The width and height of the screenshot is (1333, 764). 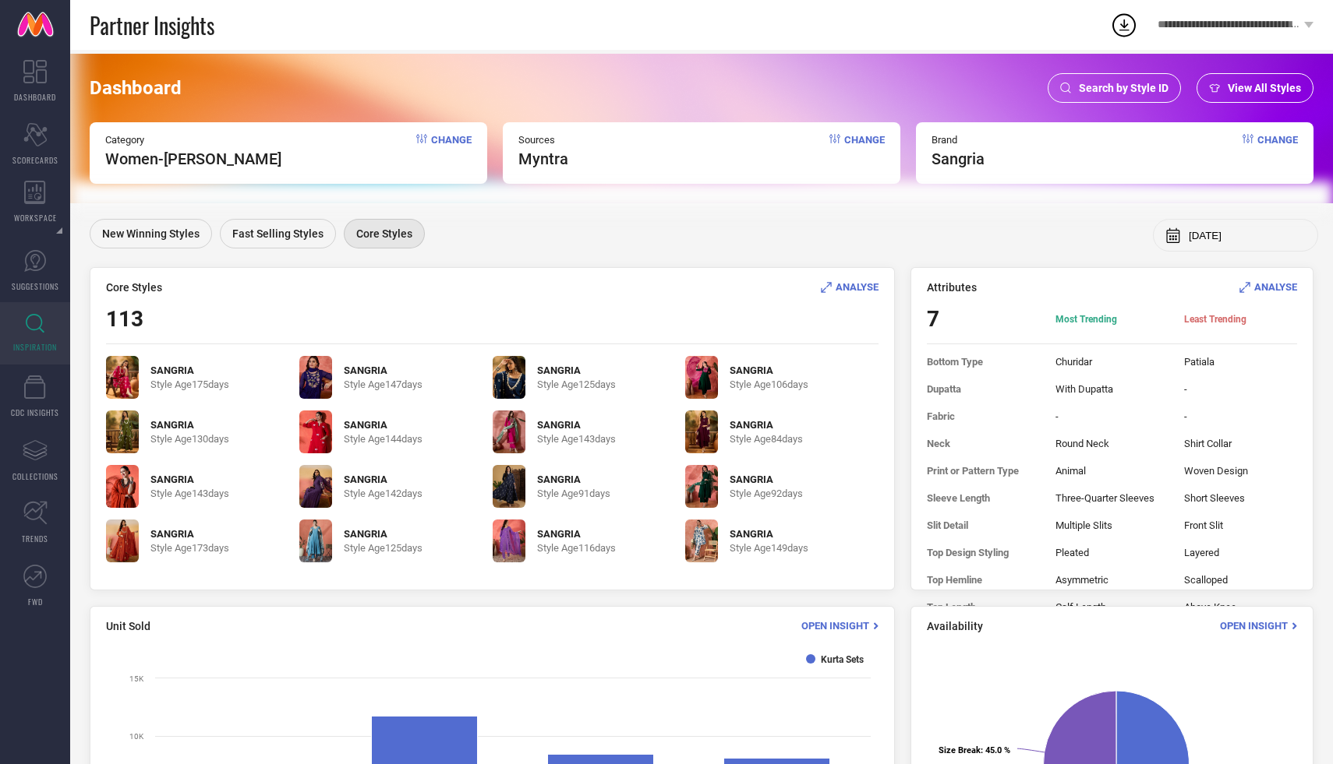 I want to click on img: poD3qdS9_98ef78a4d53d49fb937ef4d5db05544e.jpg, so click(x=701, y=486).